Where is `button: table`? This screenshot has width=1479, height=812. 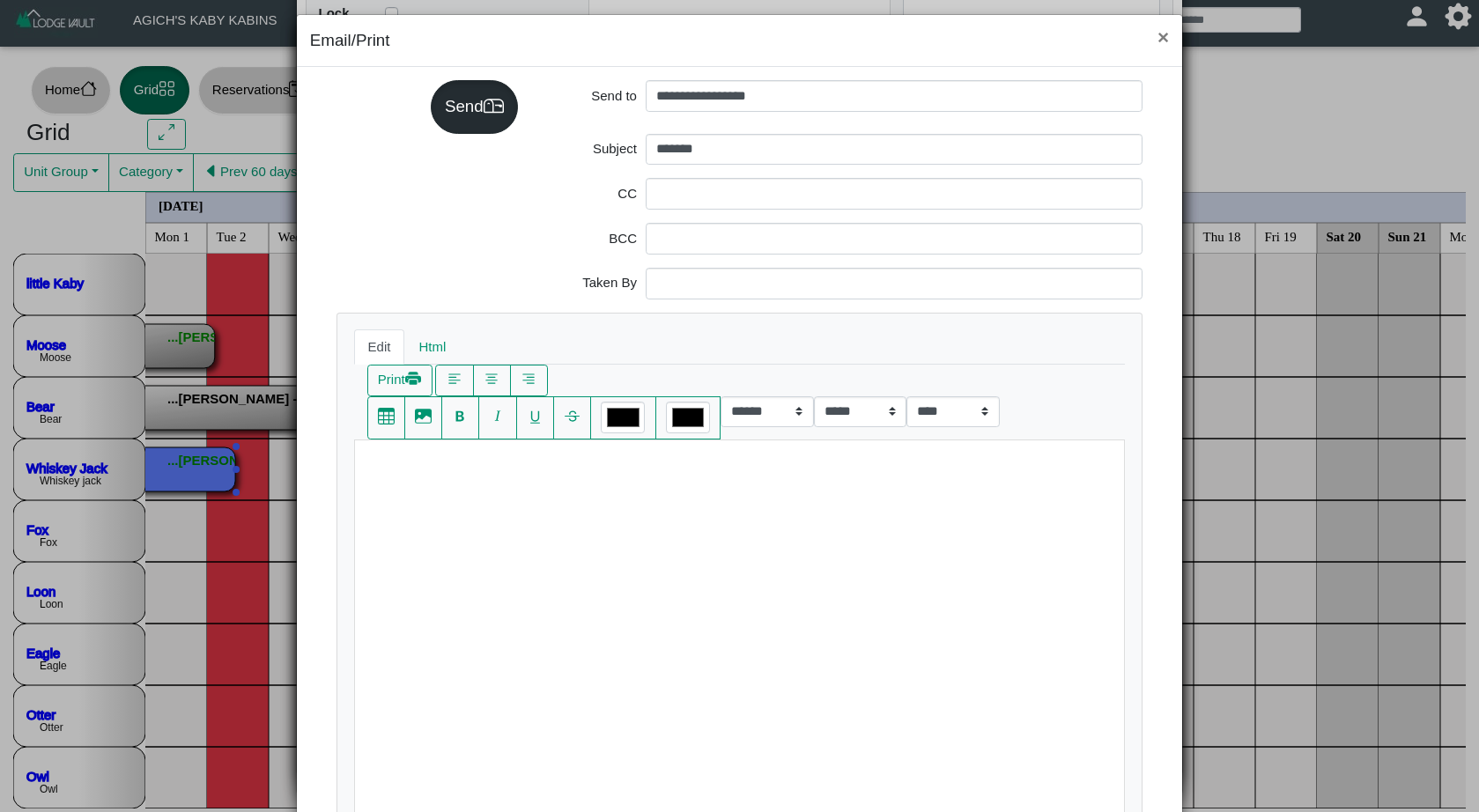 button: table is located at coordinates (386, 417).